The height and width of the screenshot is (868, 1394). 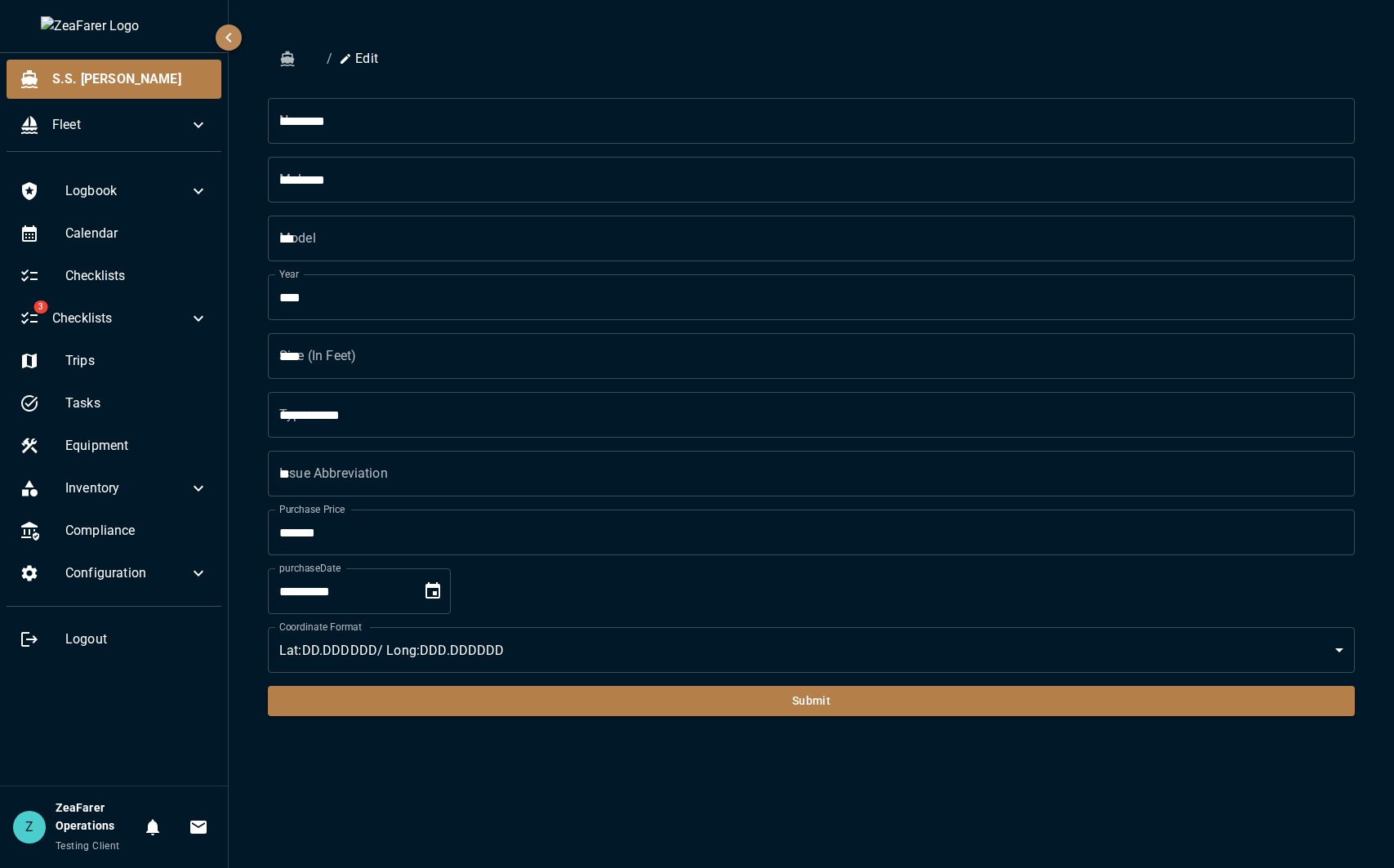 What do you see at coordinates (811, 700) in the screenshot?
I see `button: Submit` at bounding box center [811, 700].